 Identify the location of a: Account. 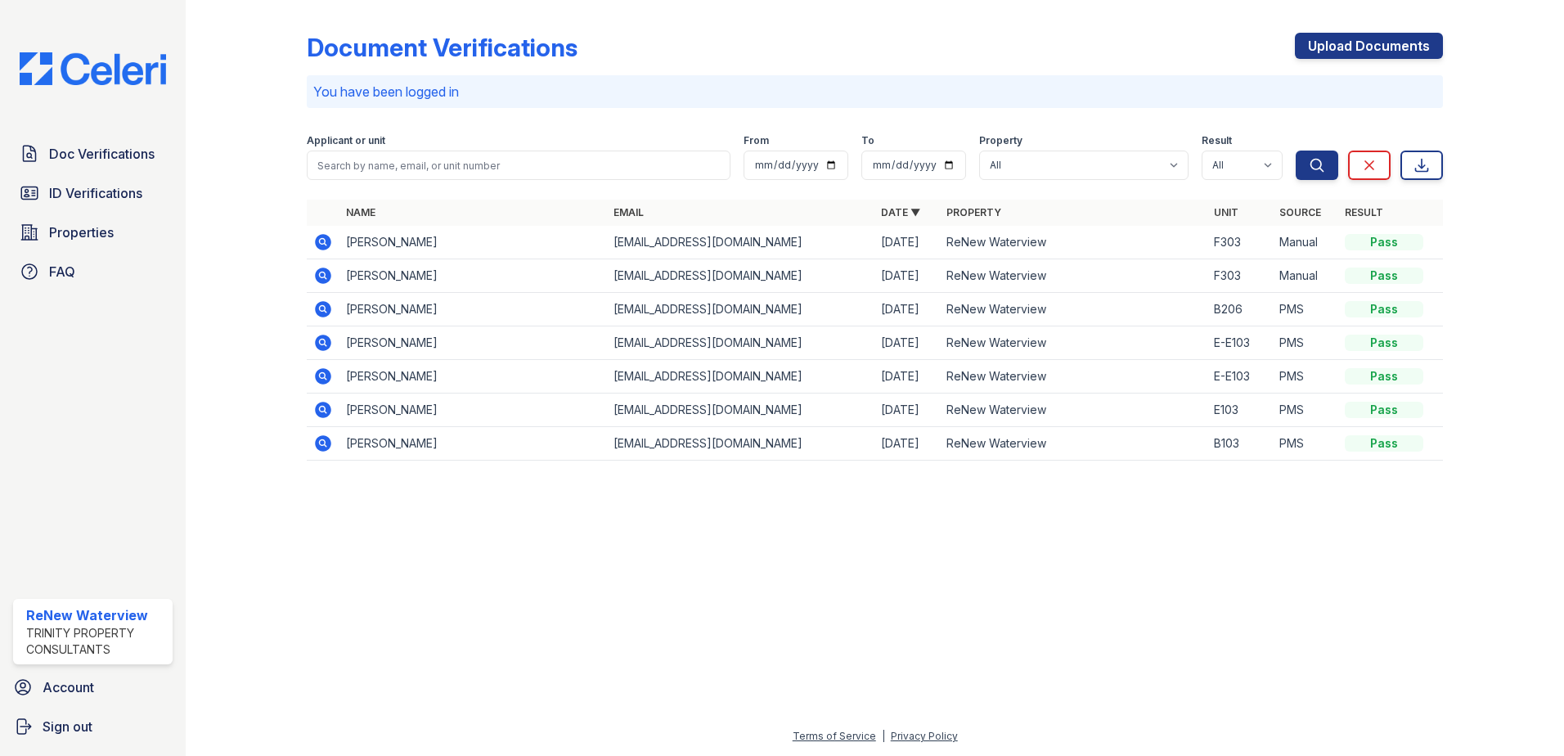
(92, 687).